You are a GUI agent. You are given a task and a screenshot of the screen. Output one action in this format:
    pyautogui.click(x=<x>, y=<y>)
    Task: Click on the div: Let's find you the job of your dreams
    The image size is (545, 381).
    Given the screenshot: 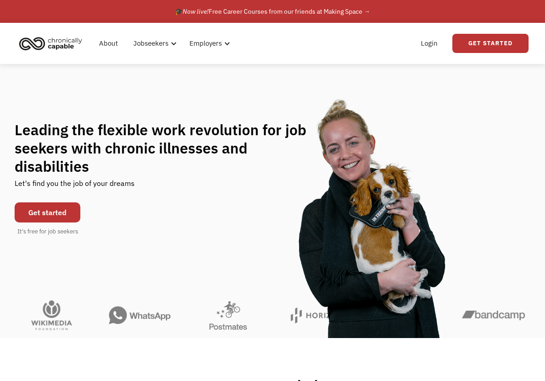 What is the action you would take?
    pyautogui.click(x=74, y=186)
    